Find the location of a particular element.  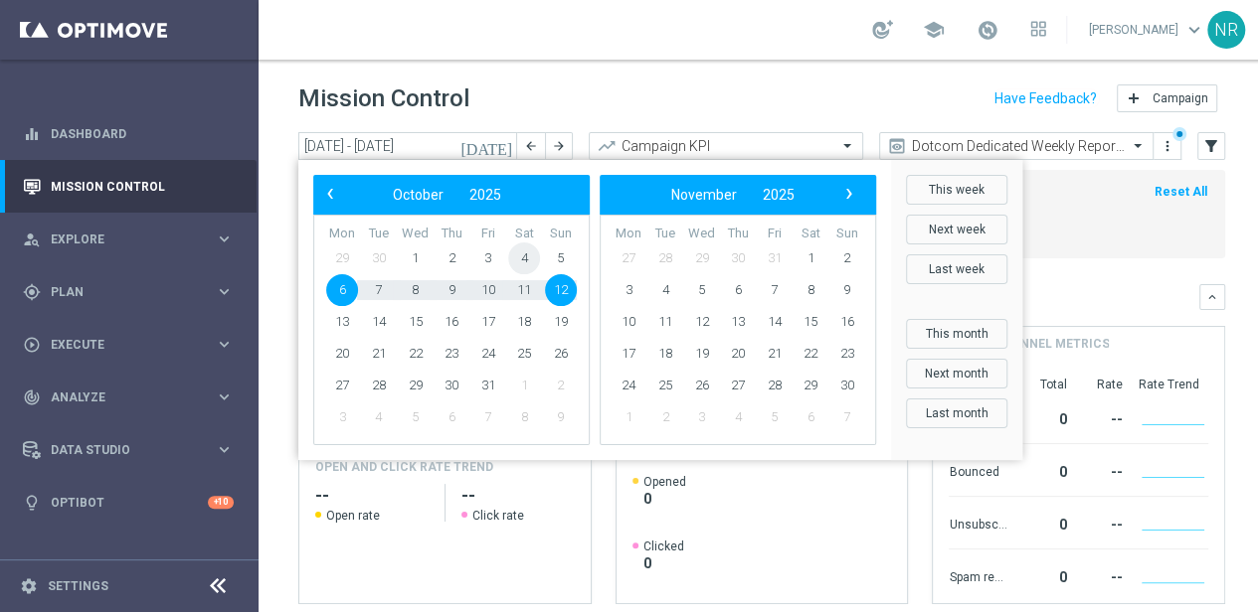

ng-select: Campaign KPI is located at coordinates (726, 146).